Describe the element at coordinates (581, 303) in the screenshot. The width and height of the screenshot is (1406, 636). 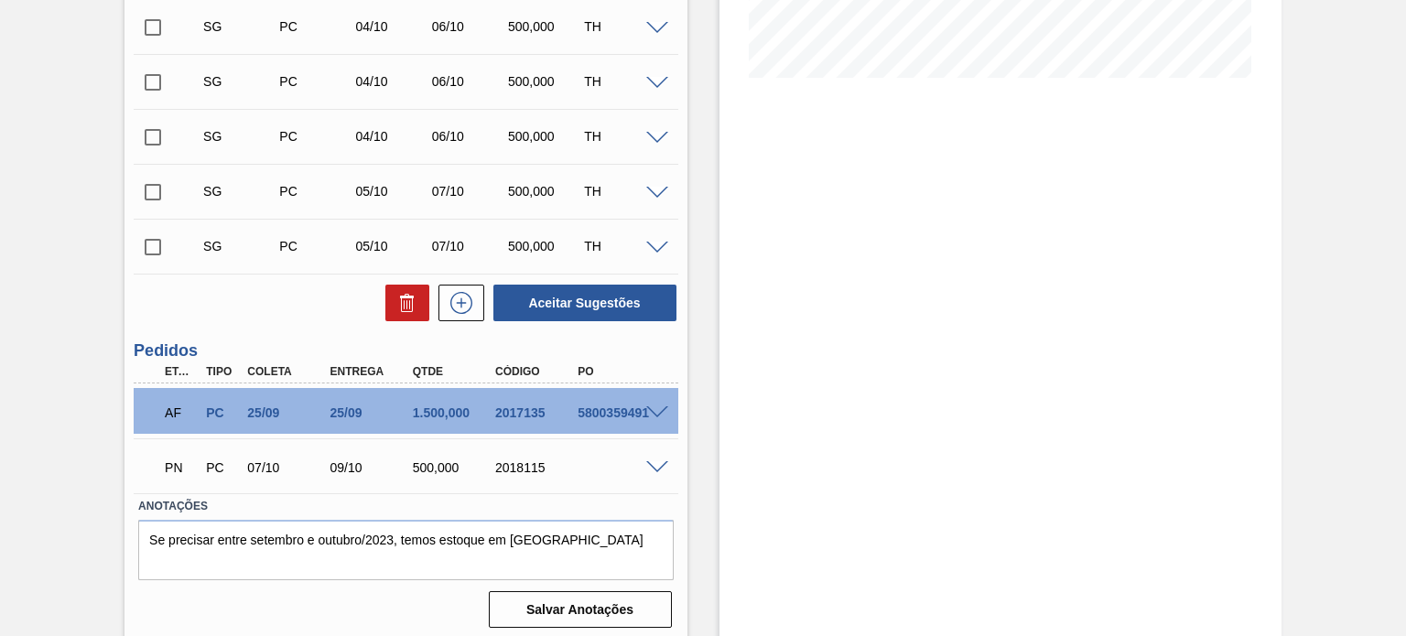
I see `div: Aceitar Sugestões` at that location.